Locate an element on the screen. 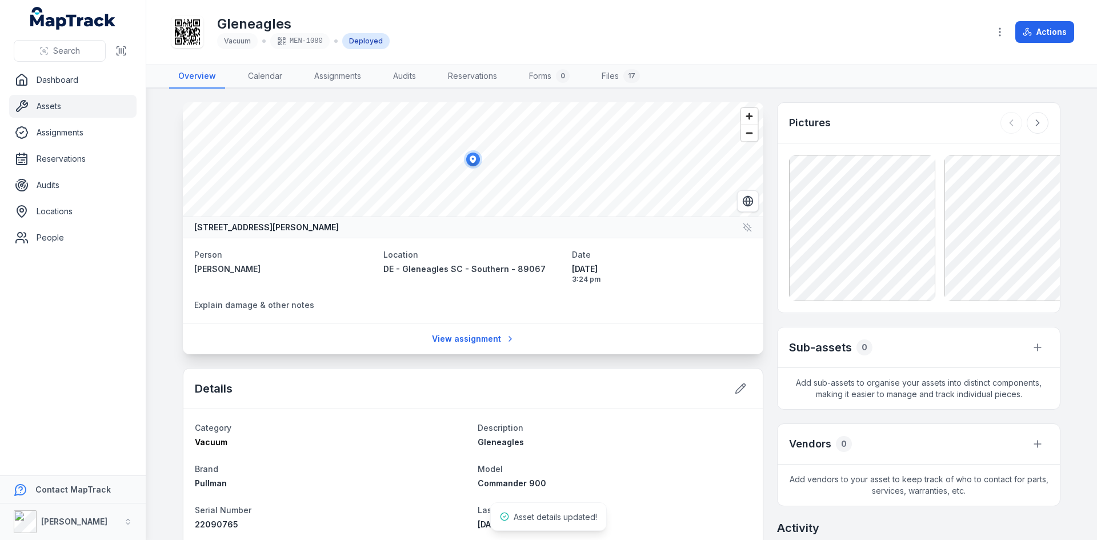 The width and height of the screenshot is (1097, 540). span: 3:24 pm is located at coordinates (662, 279).